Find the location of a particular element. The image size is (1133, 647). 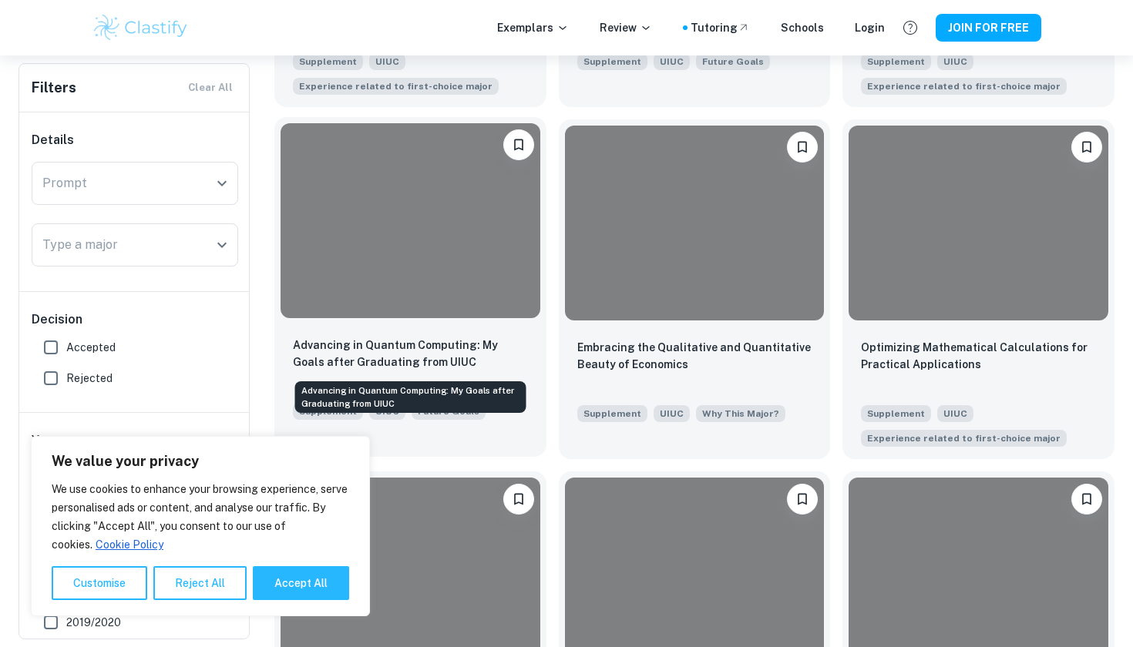

a: JOIN FOR FREE is located at coordinates (988, 28).